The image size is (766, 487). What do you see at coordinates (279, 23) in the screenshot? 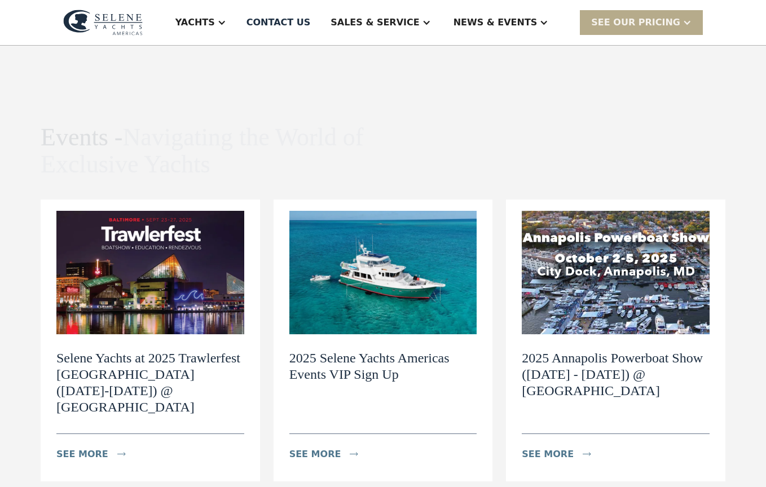
I see `div: Contact US` at bounding box center [279, 23].